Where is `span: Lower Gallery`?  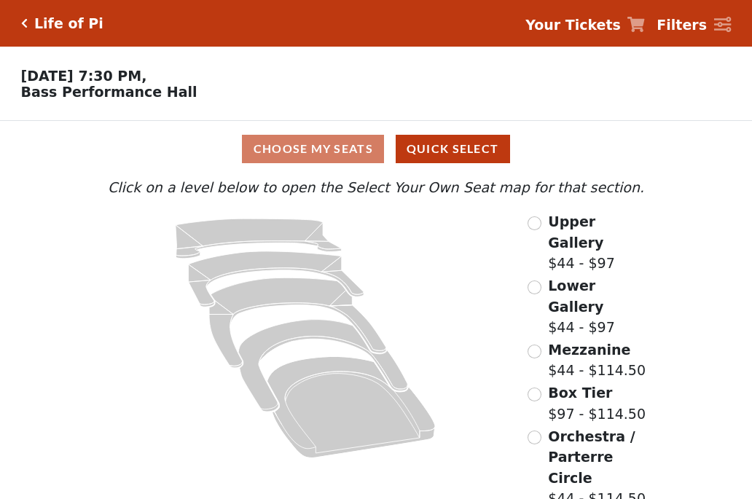
span: Lower Gallery is located at coordinates (576, 296).